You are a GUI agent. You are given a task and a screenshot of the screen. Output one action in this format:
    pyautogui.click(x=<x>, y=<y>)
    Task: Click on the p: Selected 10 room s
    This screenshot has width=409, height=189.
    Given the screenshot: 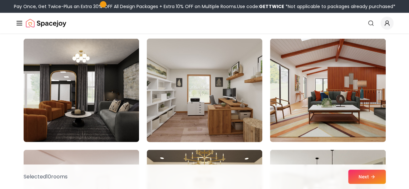 What is the action you would take?
    pyautogui.click(x=46, y=177)
    